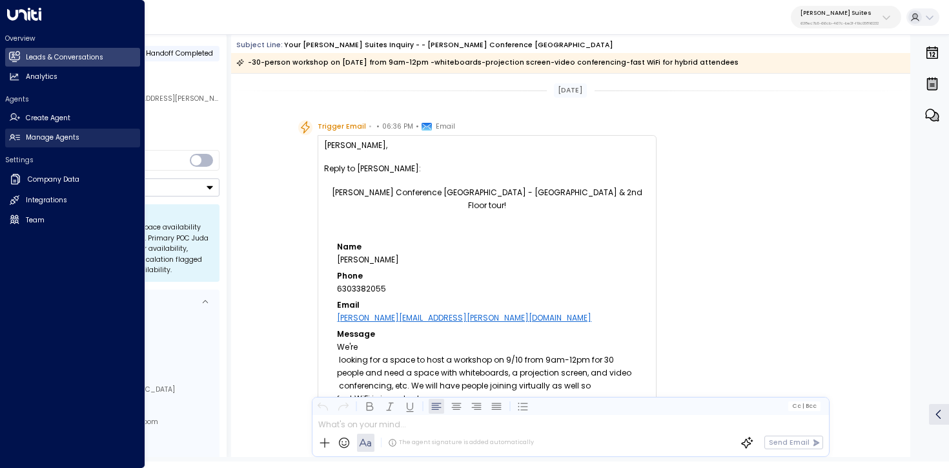 The width and height of the screenshot is (949, 468). Describe the element at coordinates (47, 200) in the screenshot. I see `h2: Integrations` at that location.